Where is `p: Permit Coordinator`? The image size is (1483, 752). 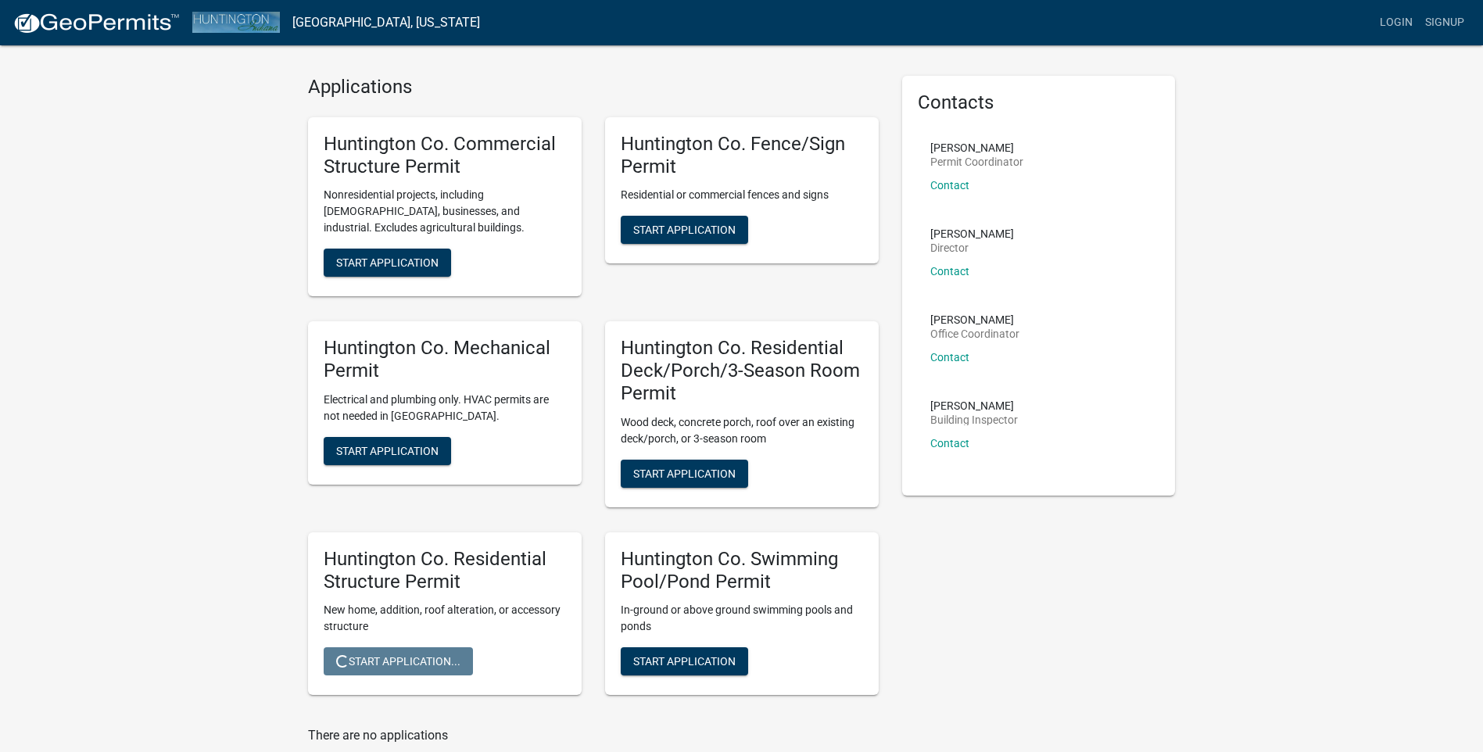
p: Permit Coordinator is located at coordinates (977, 162).